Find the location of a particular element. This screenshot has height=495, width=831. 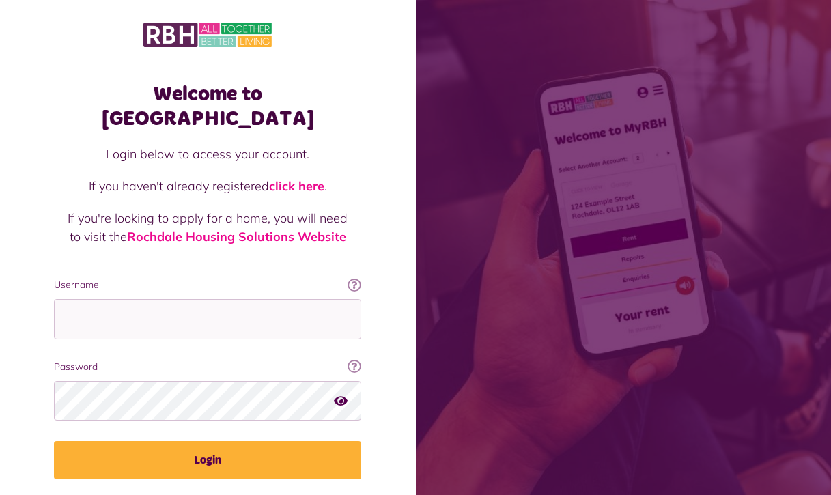

button: Login is located at coordinates (208, 460).